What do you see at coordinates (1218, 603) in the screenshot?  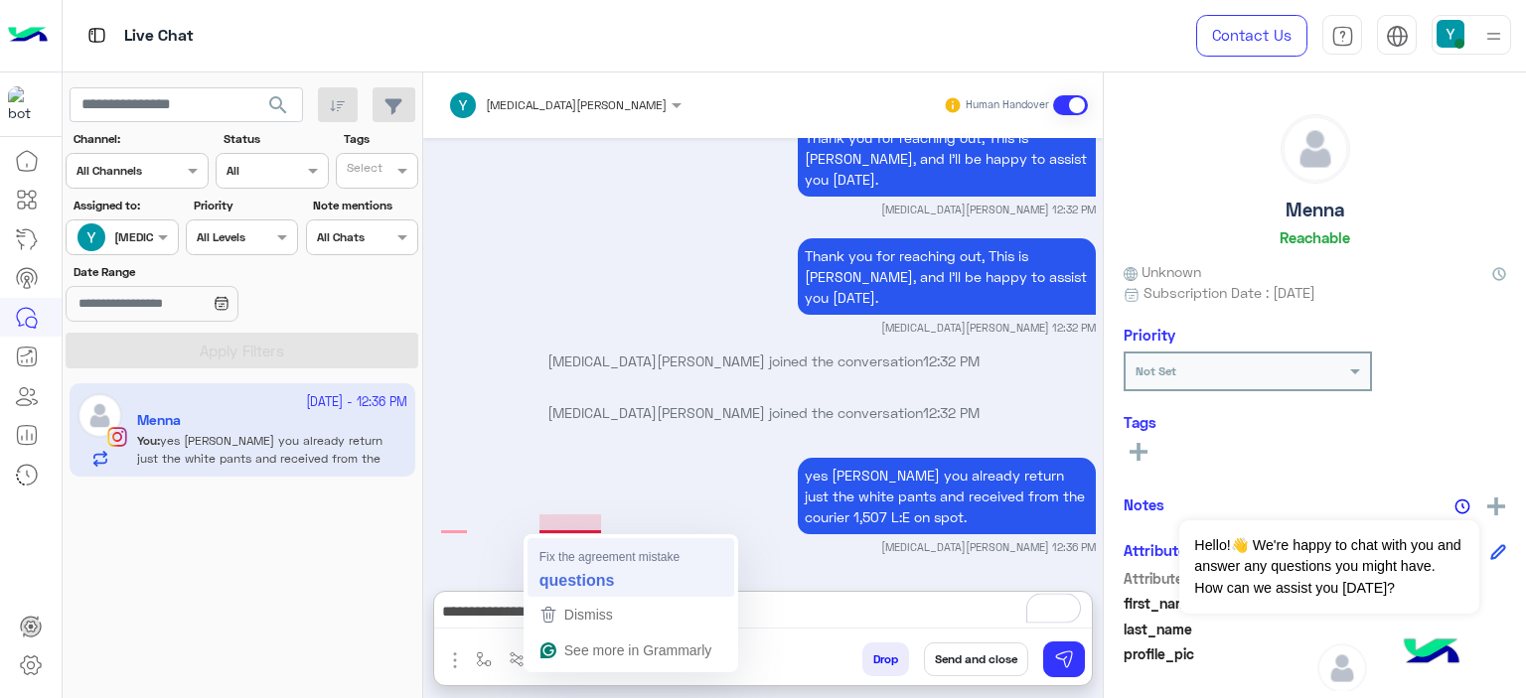 I see `span: first_name` at bounding box center [1218, 603].